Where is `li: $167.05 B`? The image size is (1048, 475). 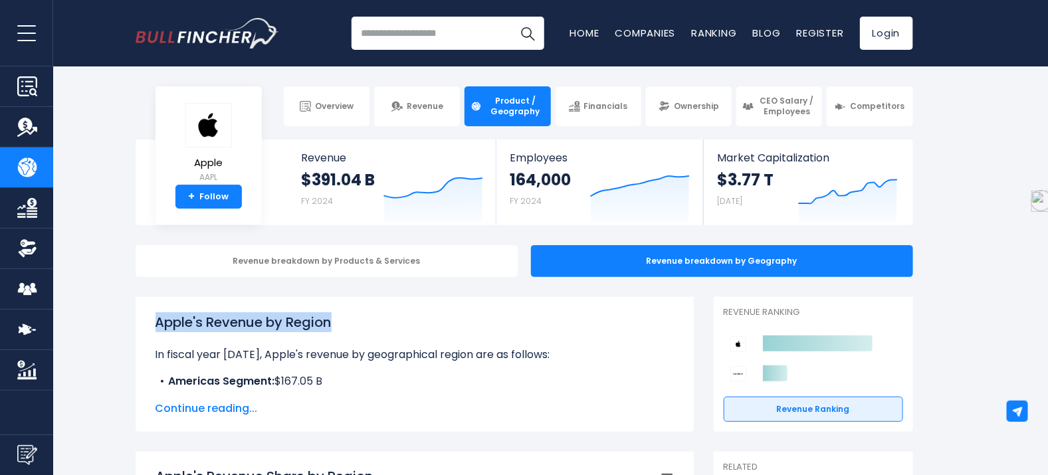
li: $167.05 B is located at coordinates (415, 382).